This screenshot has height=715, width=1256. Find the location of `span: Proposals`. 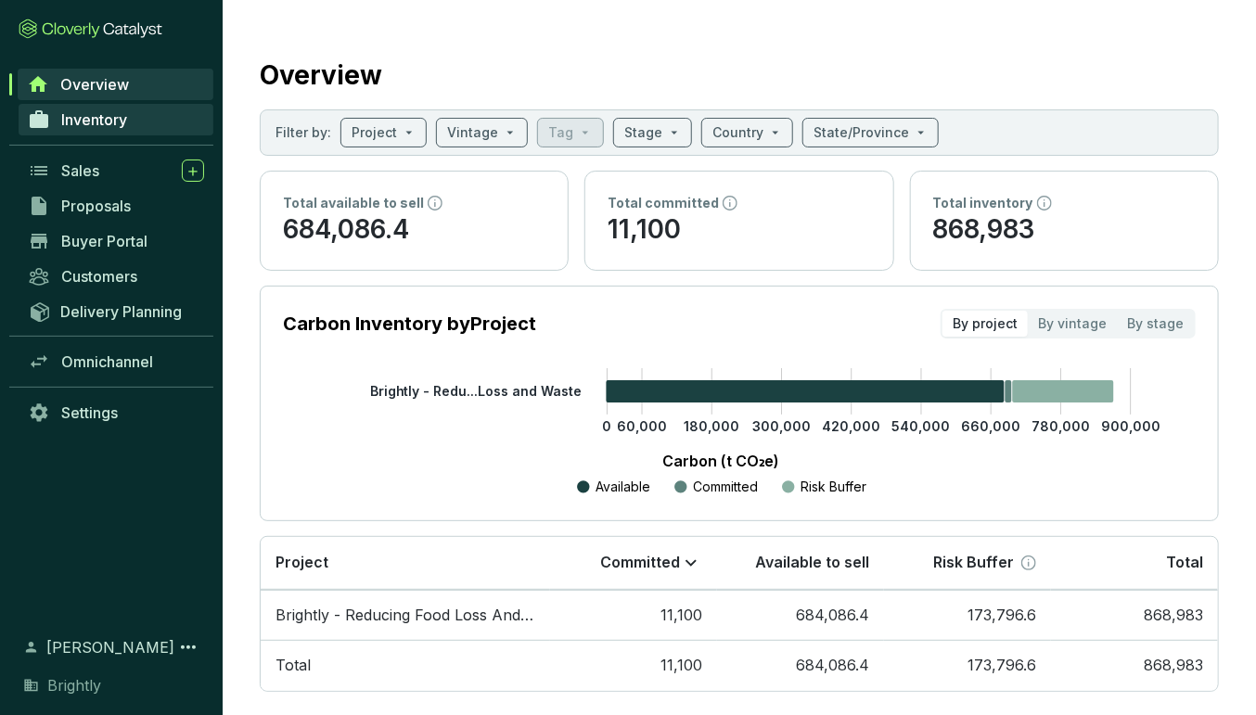

span: Proposals is located at coordinates (96, 206).